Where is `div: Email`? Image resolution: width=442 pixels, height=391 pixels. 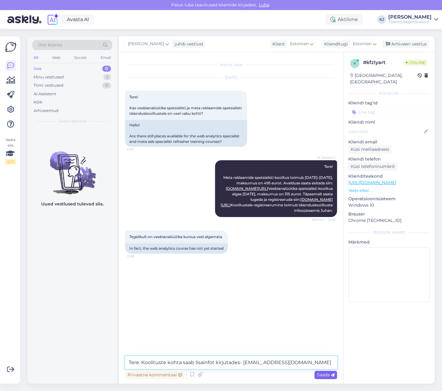 div: Email is located at coordinates (106, 58).